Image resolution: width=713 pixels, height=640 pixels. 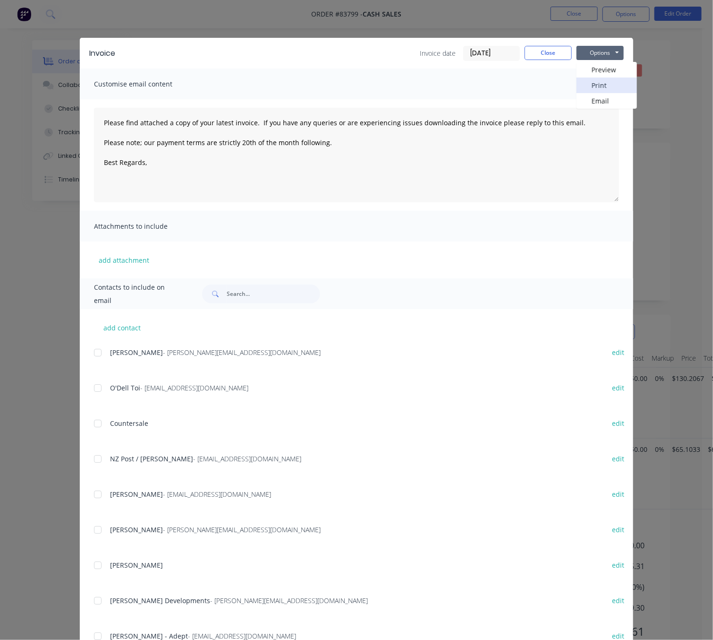 What do you see at coordinates (549, 53) in the screenshot?
I see `button: Close` at bounding box center [549, 53].